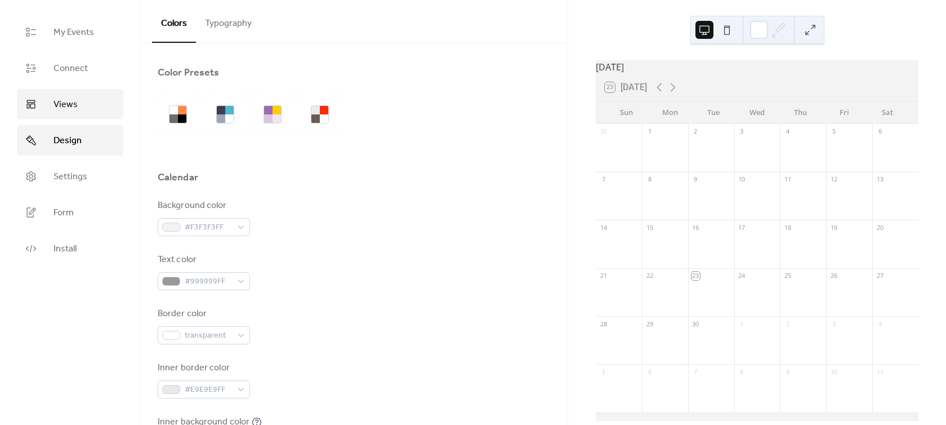 This screenshot has height=425, width=946. What do you see at coordinates (880, 275) in the screenshot?
I see `div: 27` at bounding box center [880, 275].